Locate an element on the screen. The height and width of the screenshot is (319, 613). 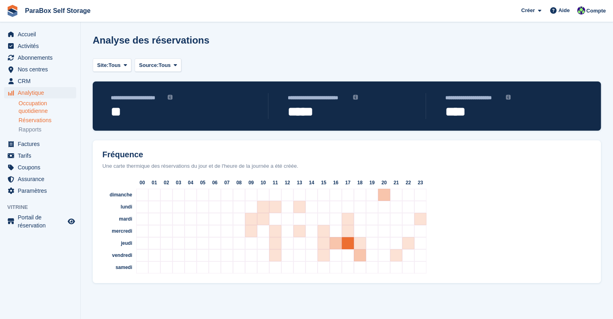
a: Réservations is located at coordinates (47, 120).